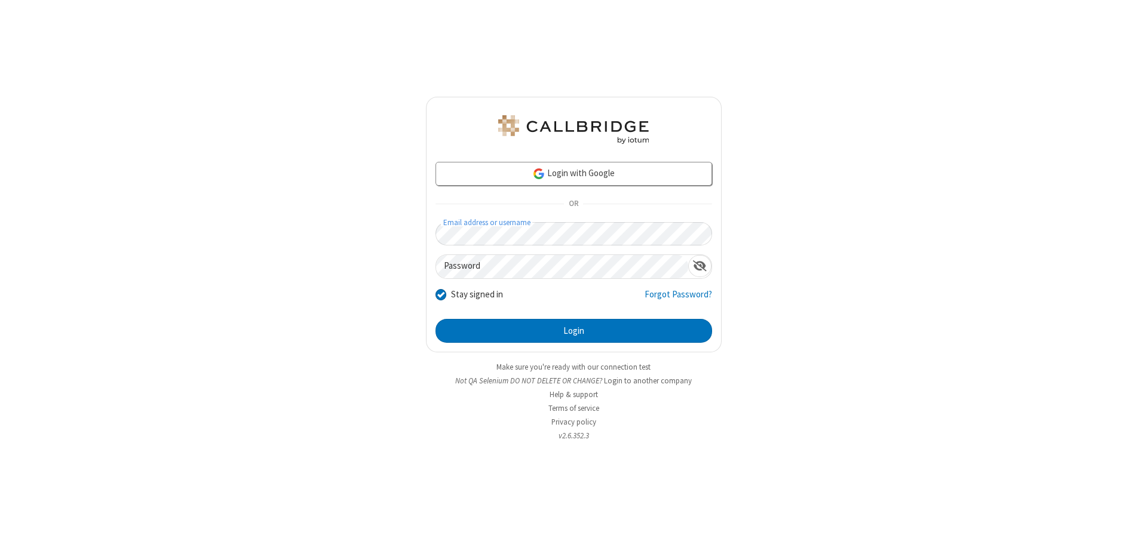 This screenshot has height=547, width=1147. What do you see at coordinates (647, 380) in the screenshot?
I see `button: Login to another company` at bounding box center [647, 380].